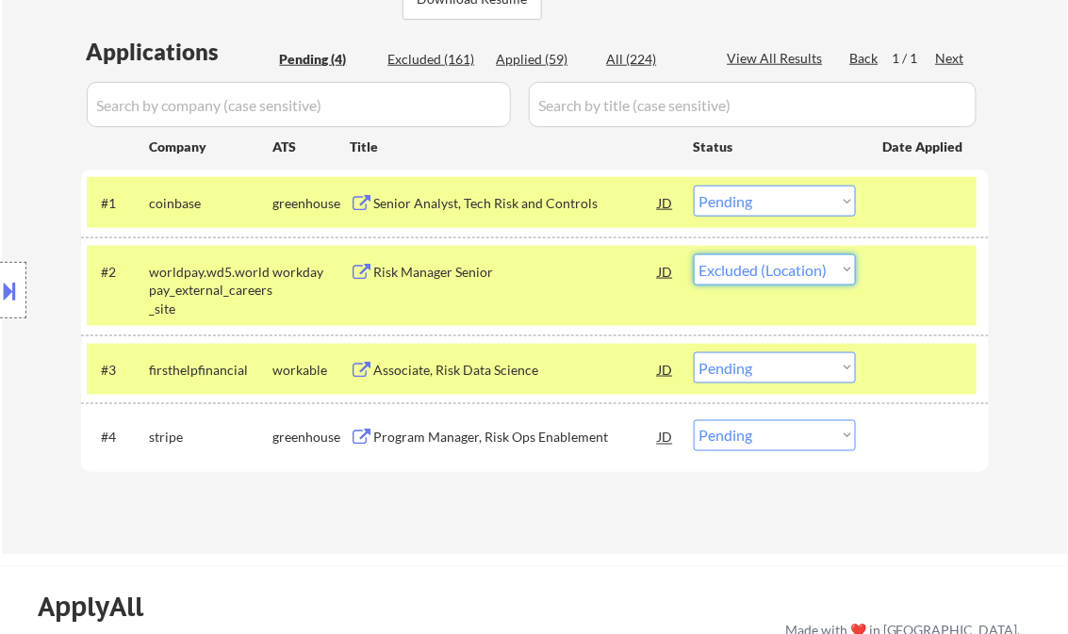 This screenshot has height=634, width=1068. I want to click on input: Search by title (case sensitive), so click(752, 105).